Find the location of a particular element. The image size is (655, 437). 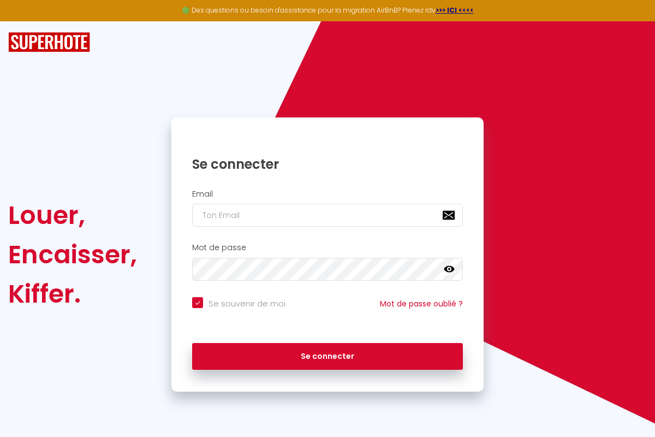

div: Encaisser, is located at coordinates (73, 255).